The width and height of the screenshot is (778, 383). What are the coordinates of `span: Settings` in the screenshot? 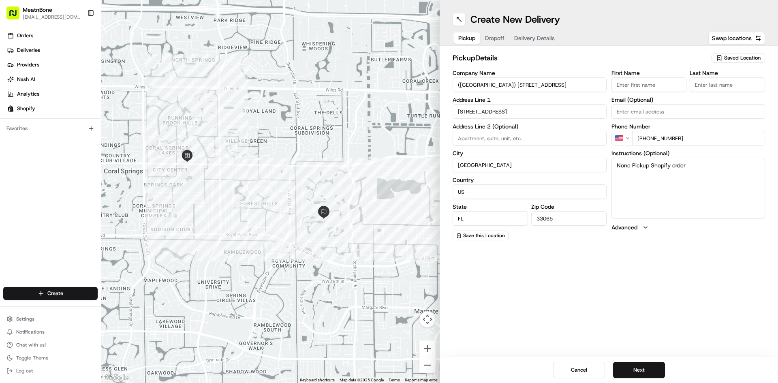 It's located at (25, 319).